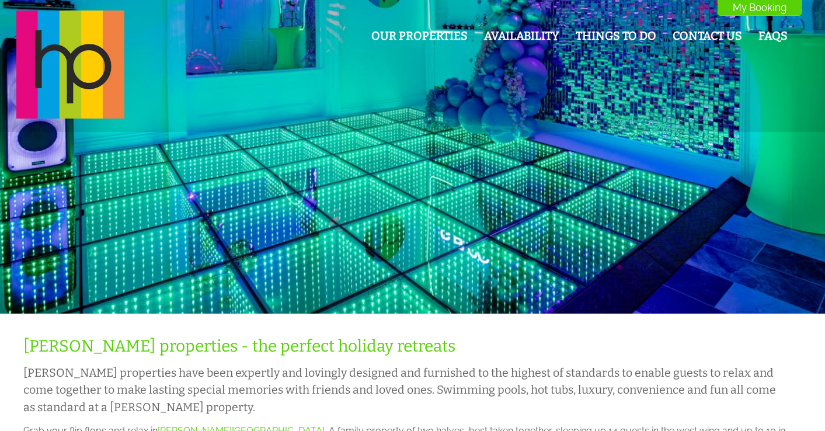 The width and height of the screenshot is (825, 431). What do you see at coordinates (70, 64) in the screenshot?
I see `img: Halula Properties` at bounding box center [70, 64].